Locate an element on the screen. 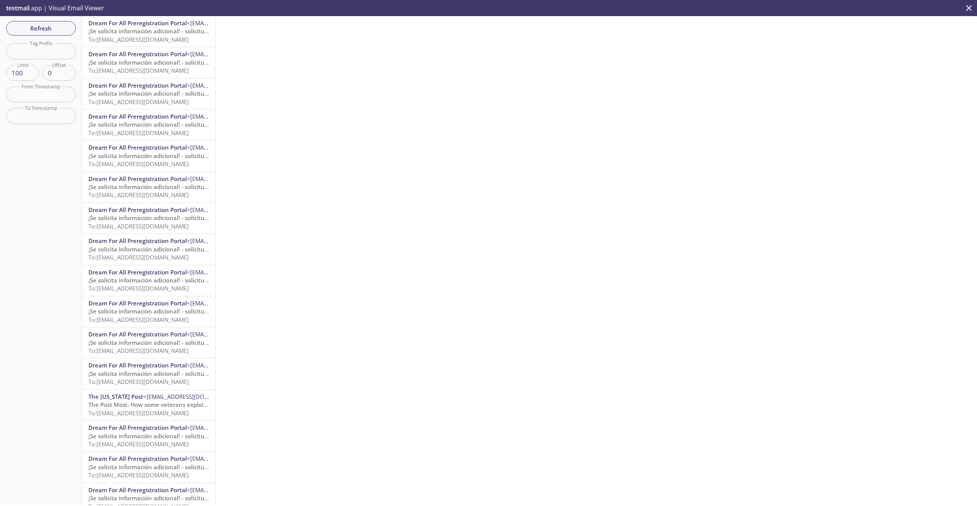  button: Refresh is located at coordinates (41, 28).